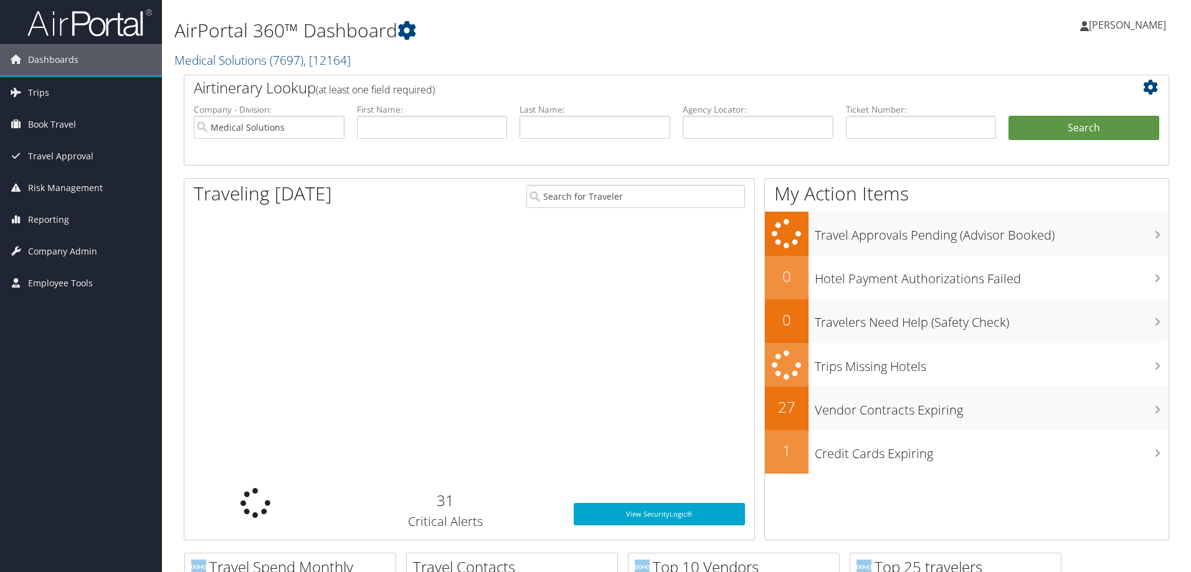 This screenshot has width=1191, height=572. What do you see at coordinates (786, 451) in the screenshot?
I see `h2: 1` at bounding box center [786, 451].